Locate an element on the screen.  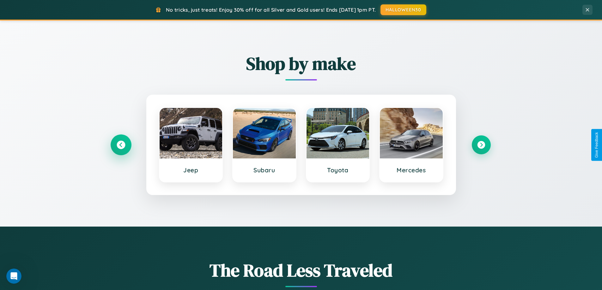
h1: The Road Less Traveled is located at coordinates (301, 270).